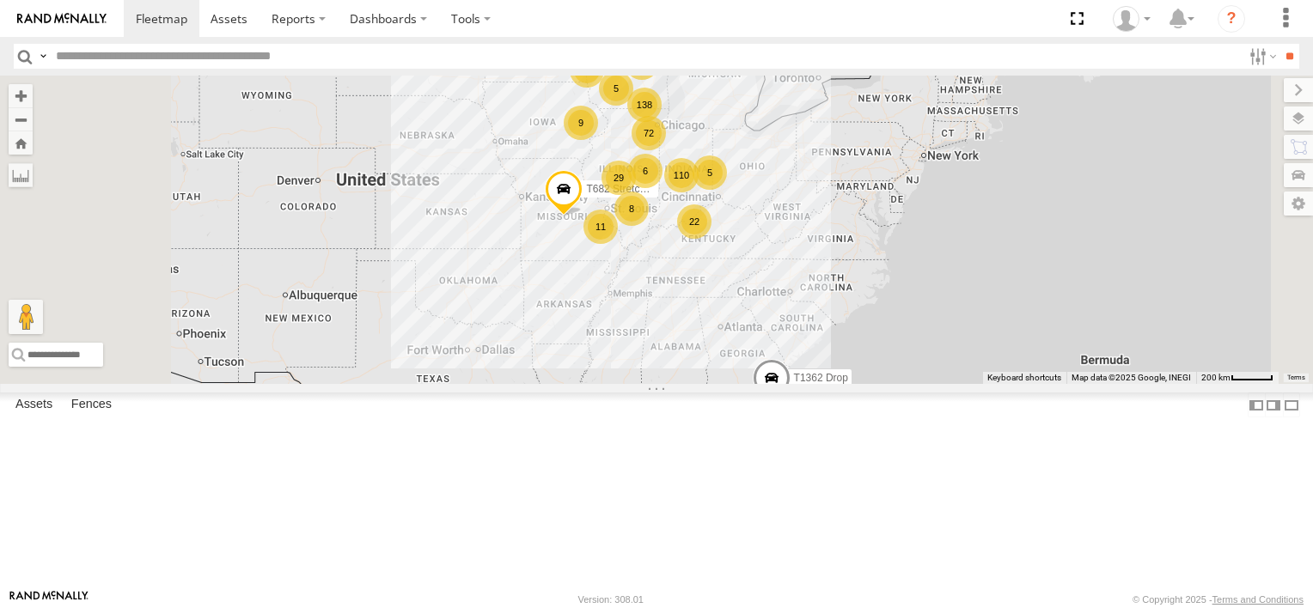  I want to click on label: Fences, so click(91, 406).